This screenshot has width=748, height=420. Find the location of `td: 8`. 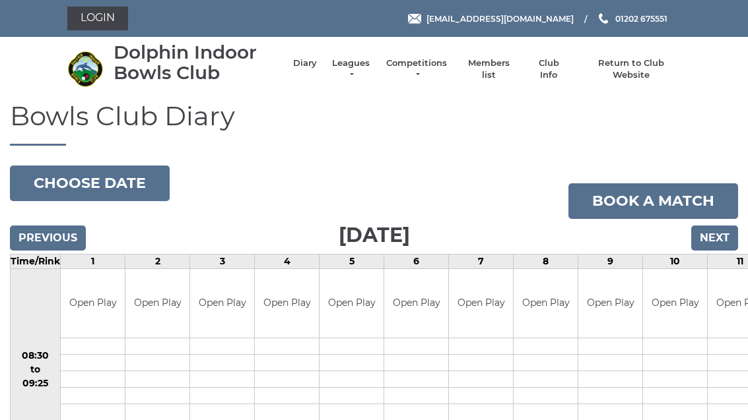

td: 8 is located at coordinates (546, 261).